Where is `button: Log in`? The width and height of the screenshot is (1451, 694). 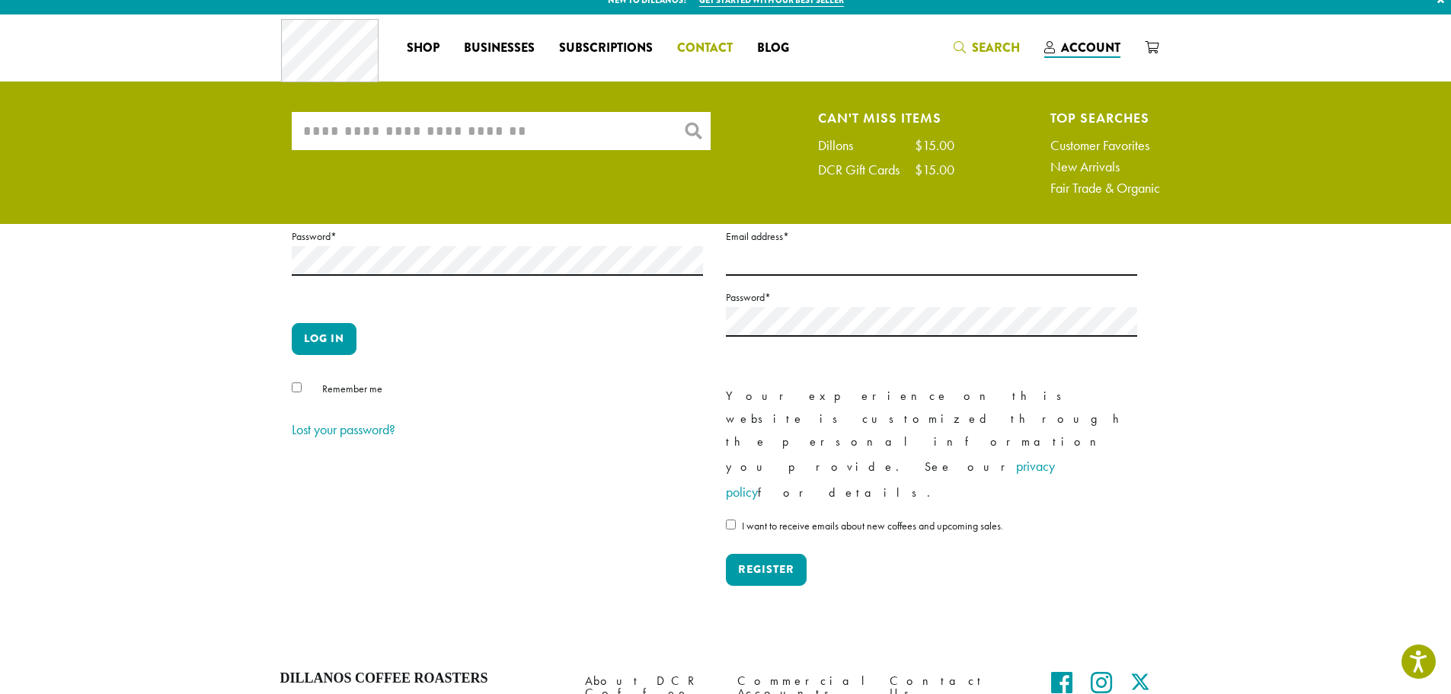
button: Log in is located at coordinates (324, 339).